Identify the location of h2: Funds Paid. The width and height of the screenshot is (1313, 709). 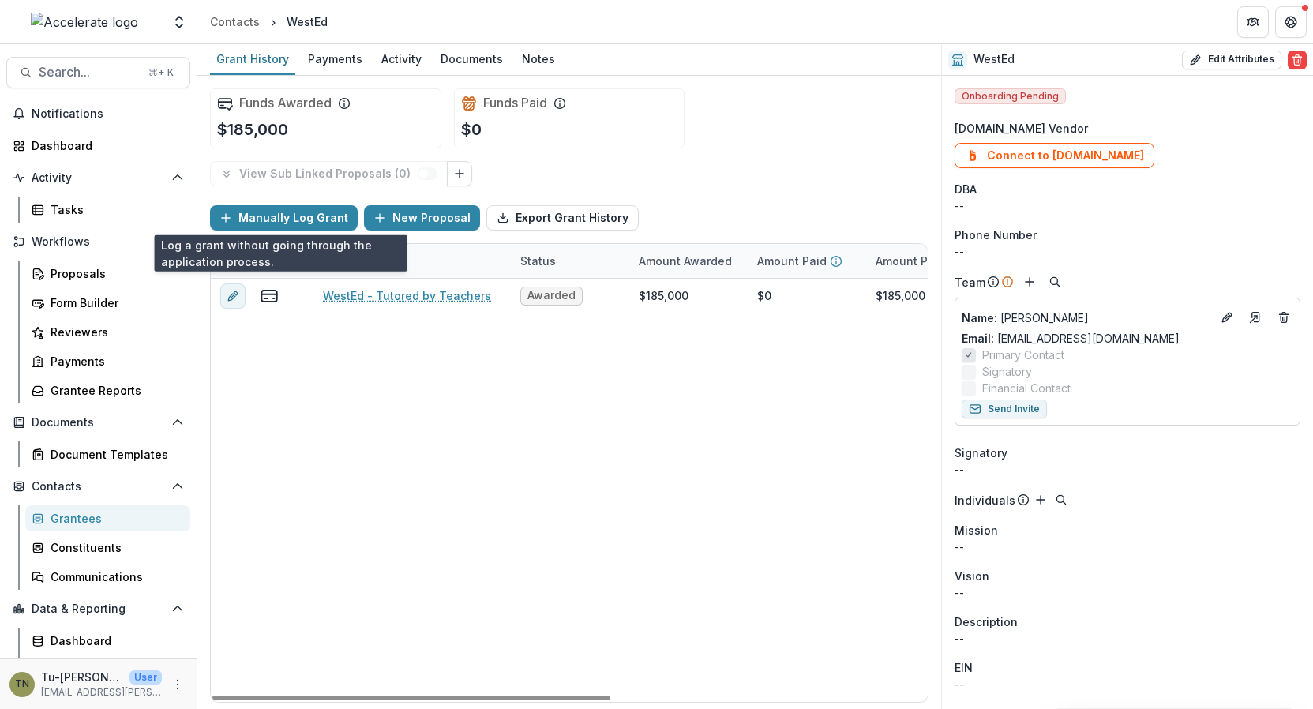
(515, 103).